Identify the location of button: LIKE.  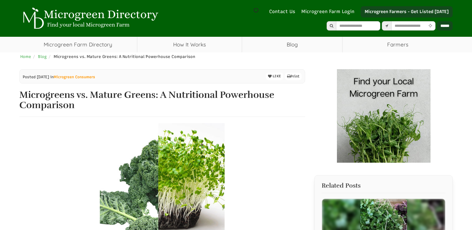
(275, 76).